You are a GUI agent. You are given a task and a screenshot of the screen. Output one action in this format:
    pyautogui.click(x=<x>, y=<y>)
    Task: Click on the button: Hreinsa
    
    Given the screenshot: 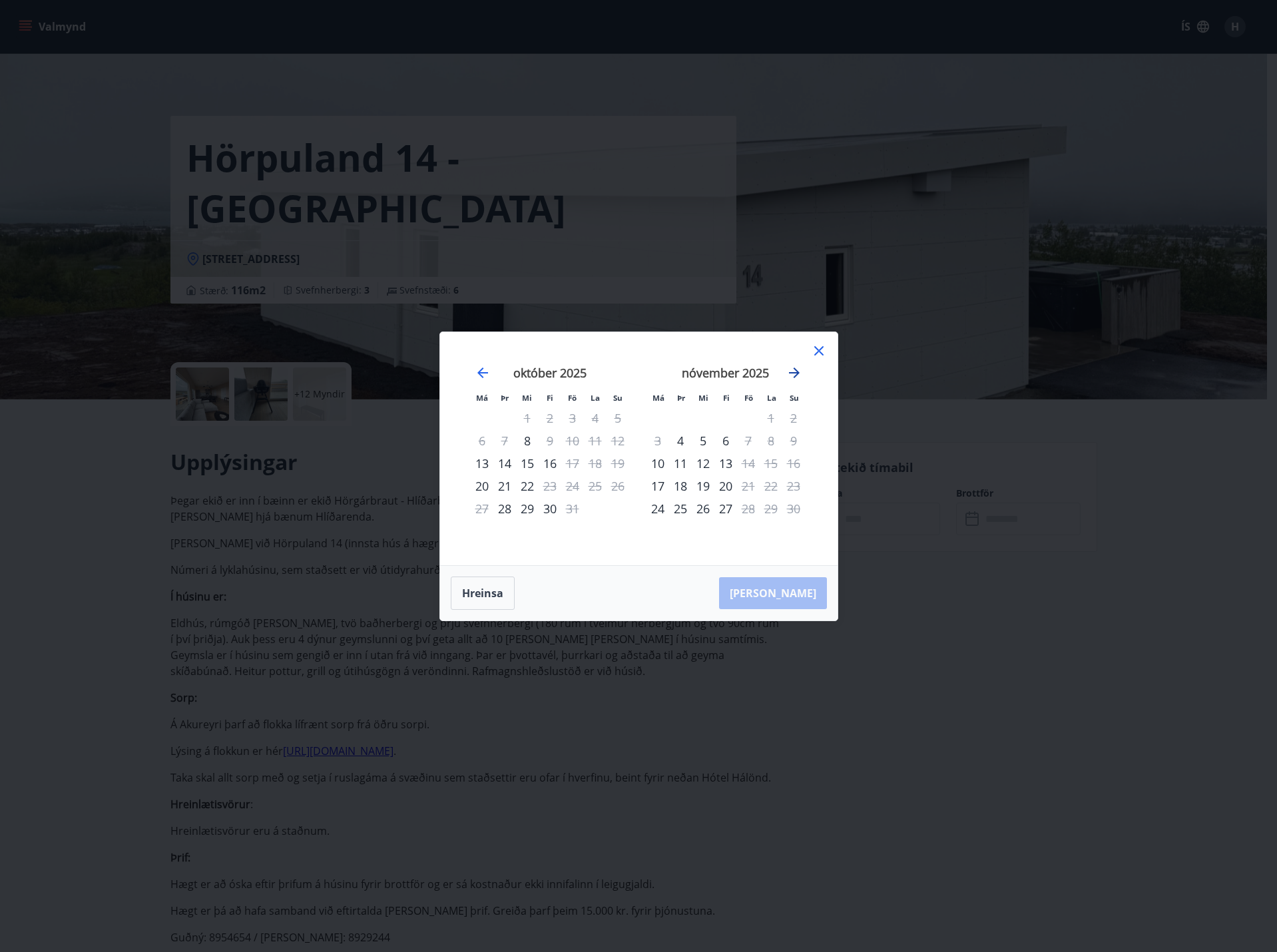 What is the action you would take?
    pyautogui.click(x=483, y=593)
    